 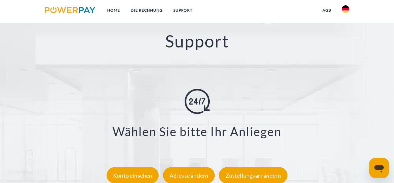 What do you see at coordinates (114, 10) in the screenshot?
I see `a: Home` at bounding box center [114, 10].